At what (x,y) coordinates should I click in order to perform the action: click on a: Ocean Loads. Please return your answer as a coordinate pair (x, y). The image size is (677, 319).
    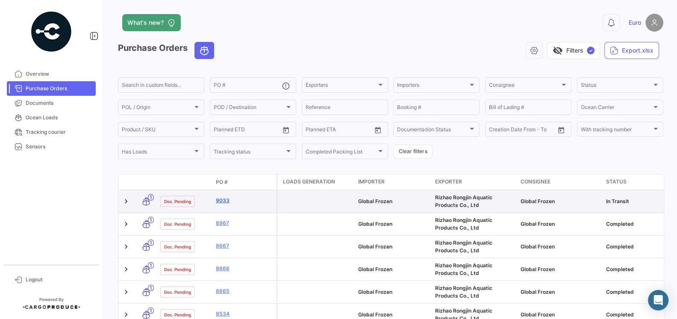
    Looking at the image, I should click on (51, 117).